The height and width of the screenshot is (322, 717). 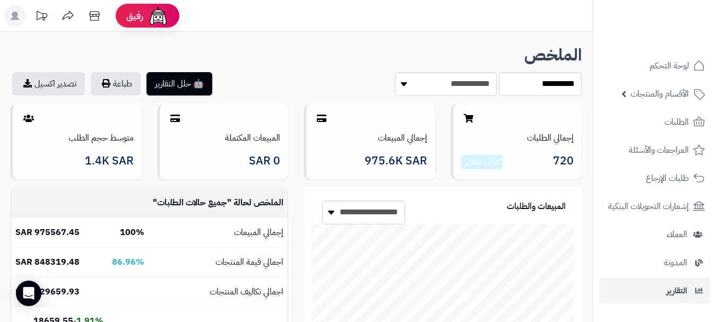 What do you see at coordinates (677, 235) in the screenshot?
I see `span: العملاء` at bounding box center [677, 235].